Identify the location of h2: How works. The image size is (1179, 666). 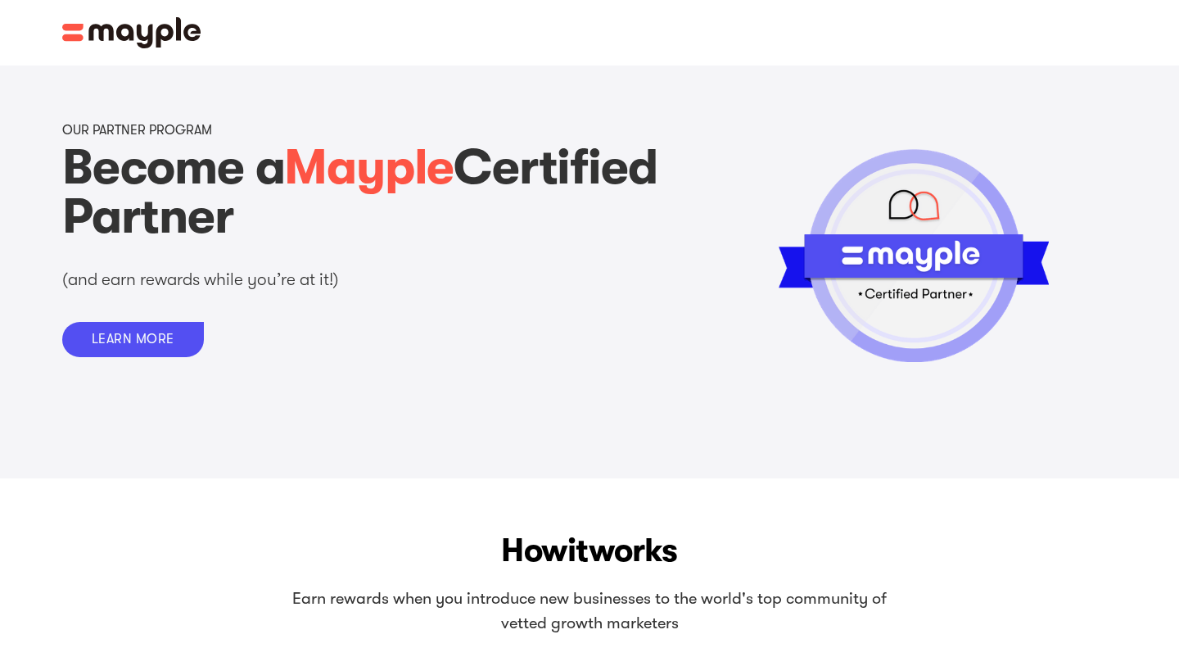
(589, 550).